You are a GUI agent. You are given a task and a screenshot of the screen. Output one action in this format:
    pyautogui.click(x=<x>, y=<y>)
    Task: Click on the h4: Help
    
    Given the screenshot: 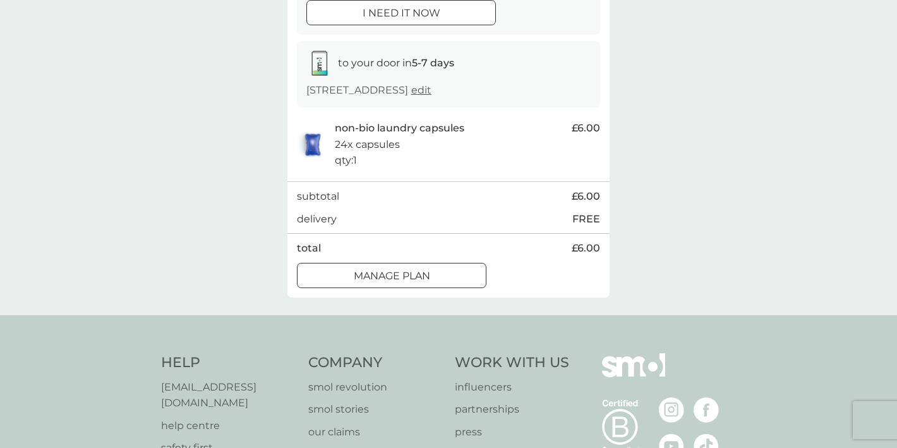 What is the action you would take?
    pyautogui.click(x=228, y=362)
    